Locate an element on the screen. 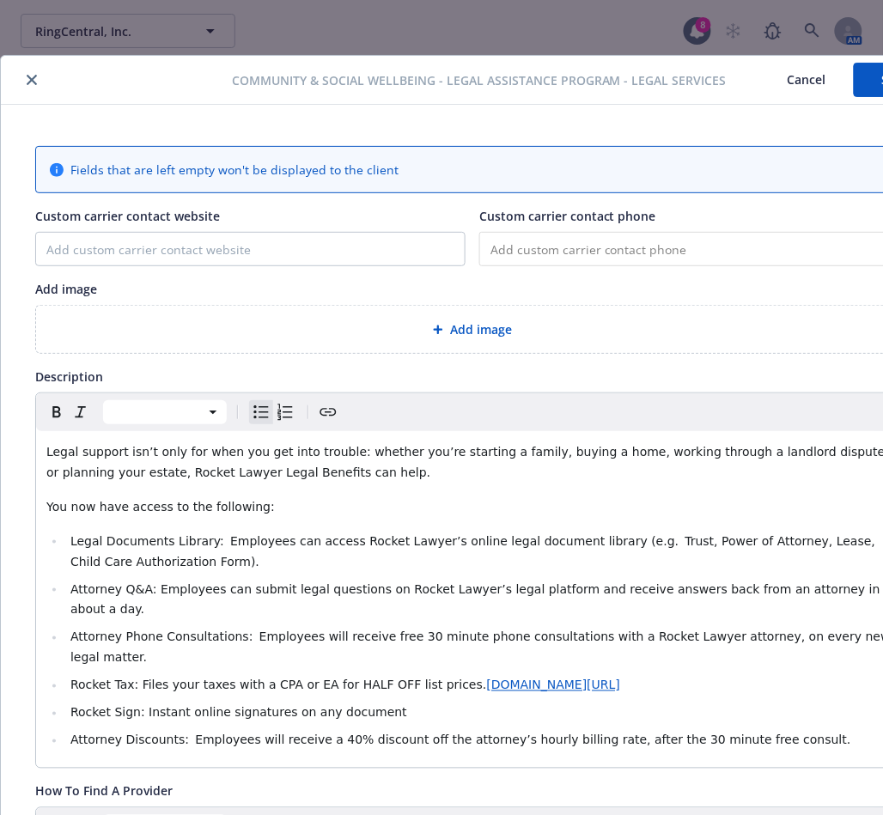 This screenshot has height=815, width=883. input: Add custom carrier contact website is located at coordinates (250, 249).